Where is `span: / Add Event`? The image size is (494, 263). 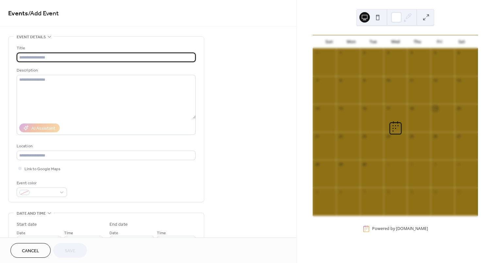
span: / Add Event is located at coordinates (43, 13).